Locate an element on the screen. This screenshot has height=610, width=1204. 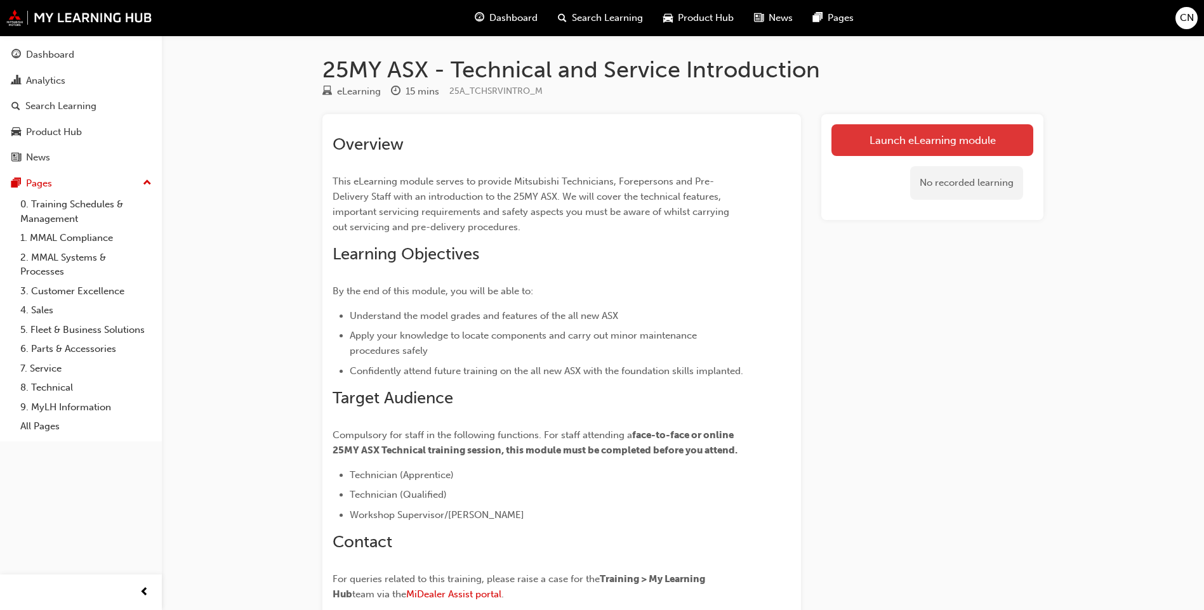
span: Learning resource code is located at coordinates (496, 91).